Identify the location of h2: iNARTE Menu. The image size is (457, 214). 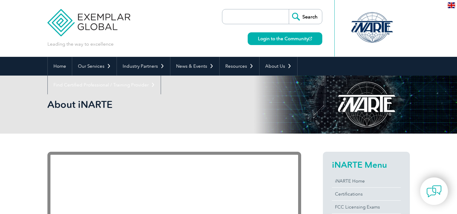
(367, 165).